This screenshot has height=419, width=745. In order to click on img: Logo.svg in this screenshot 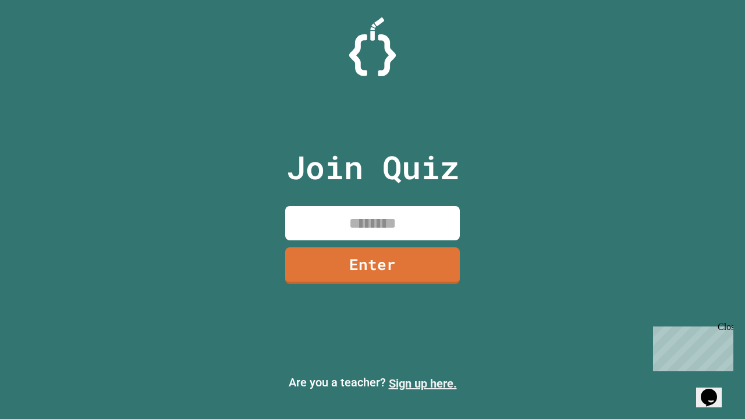, I will do `click(372, 47)`.